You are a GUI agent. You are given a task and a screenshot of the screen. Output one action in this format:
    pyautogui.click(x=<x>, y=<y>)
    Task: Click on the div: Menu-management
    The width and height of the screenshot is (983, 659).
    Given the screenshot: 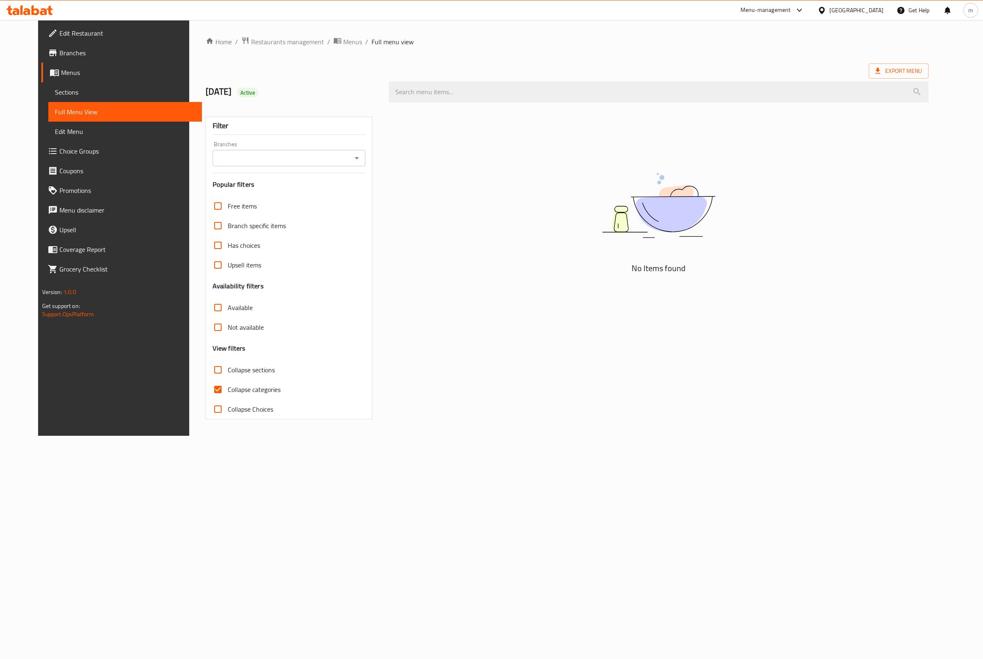 What is the action you would take?
    pyautogui.click(x=766, y=10)
    